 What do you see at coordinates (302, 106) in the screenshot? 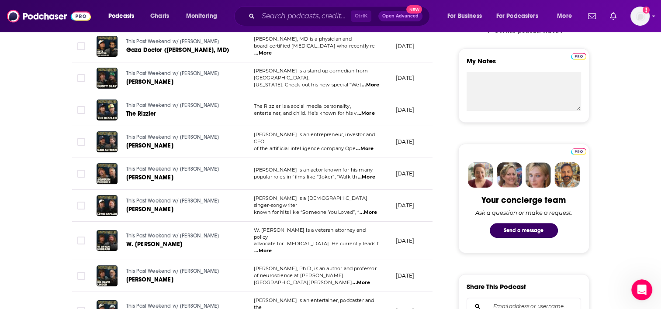
I see `span: The Rizzler is a social media personality,` at bounding box center [302, 106].